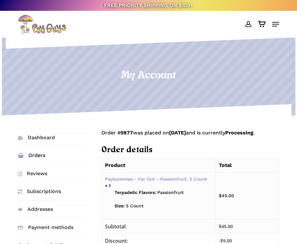 The image size is (297, 244). I want to click on a: PsyGuys, so click(42, 24).